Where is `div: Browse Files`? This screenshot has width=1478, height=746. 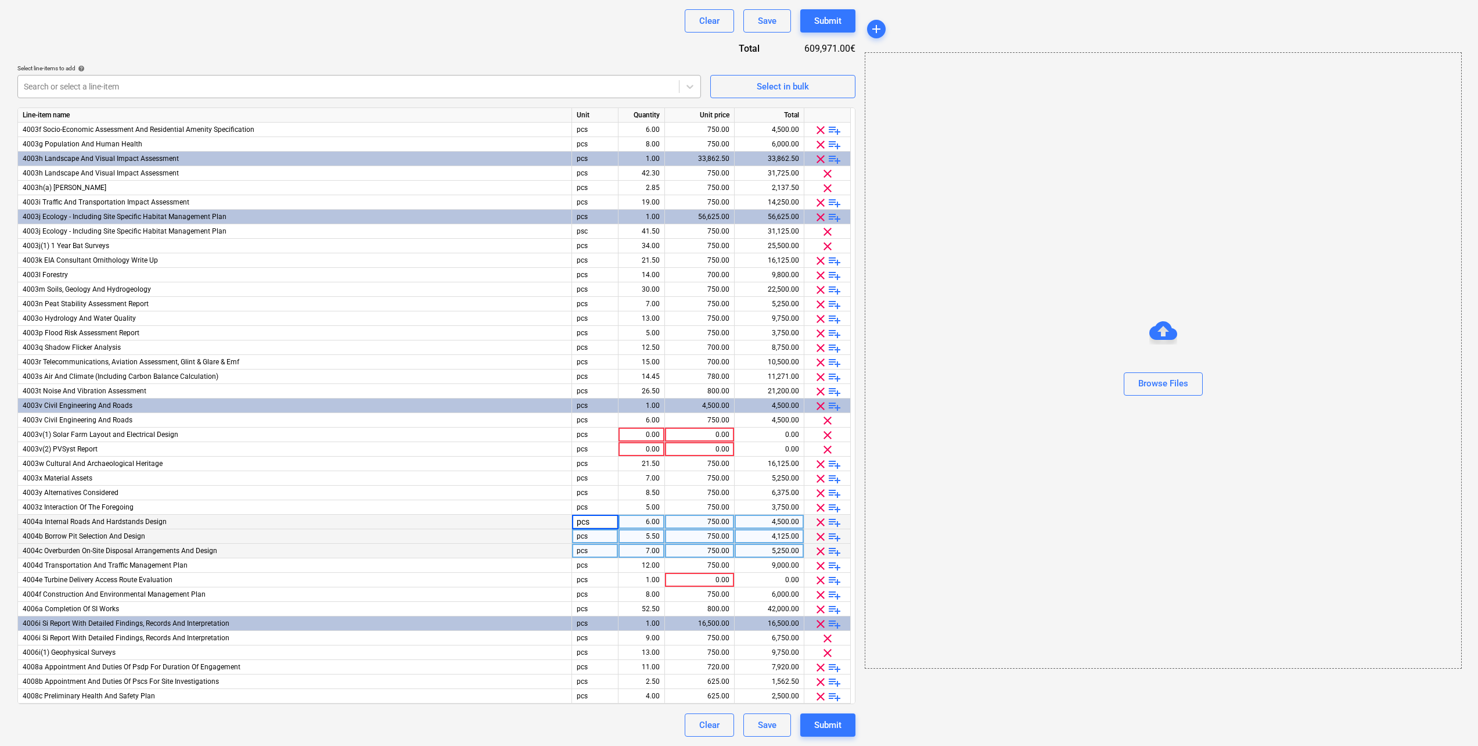 div: Browse Files is located at coordinates (1164, 383).